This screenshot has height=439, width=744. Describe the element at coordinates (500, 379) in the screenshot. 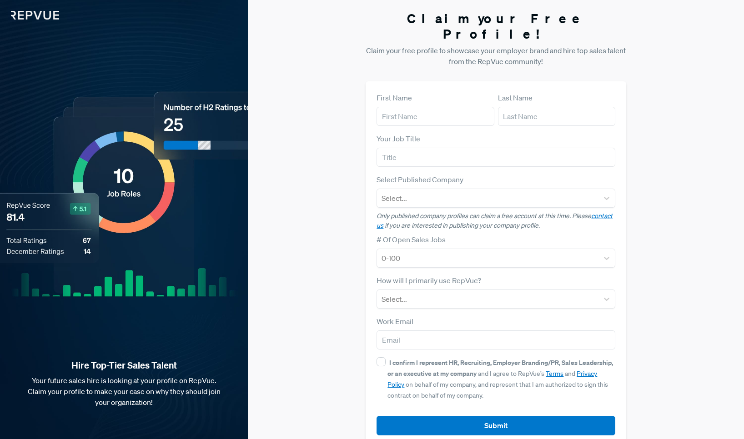

I see `span: and I agree to RepVue’s and on behalf of my company, and represent that I am authorized to sign t...` at that location.